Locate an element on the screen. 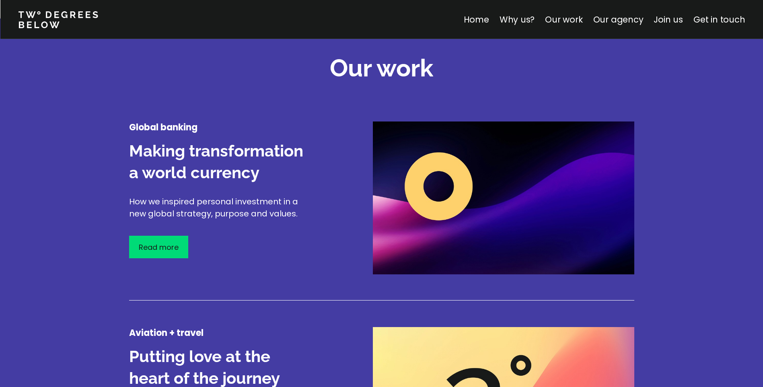 This screenshot has width=763, height=387. a: Home is located at coordinates (476, 19).